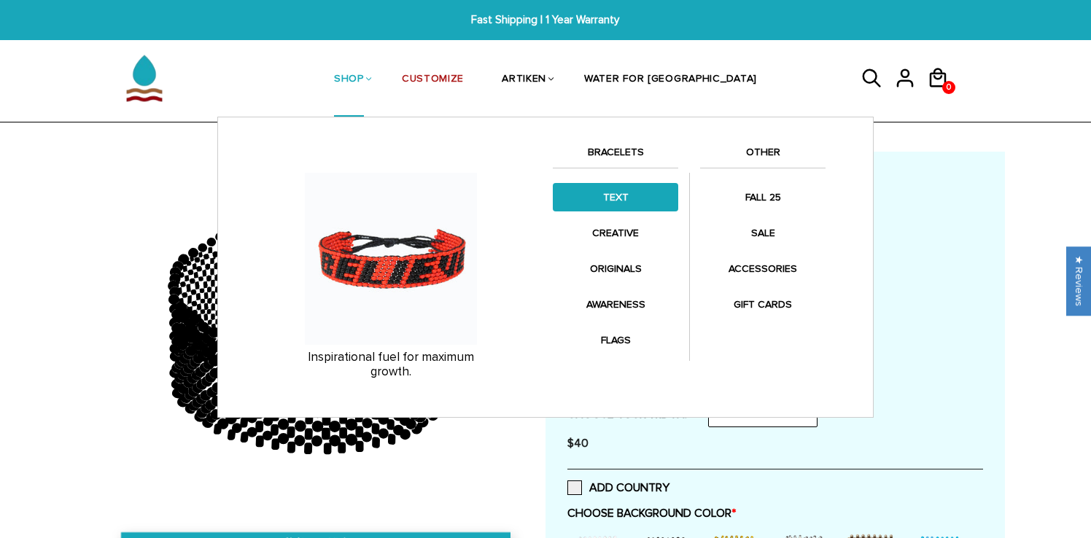 The width and height of the screenshot is (1091, 538). Describe the element at coordinates (577, 443) in the screenshot. I see `span: $40` at that location.